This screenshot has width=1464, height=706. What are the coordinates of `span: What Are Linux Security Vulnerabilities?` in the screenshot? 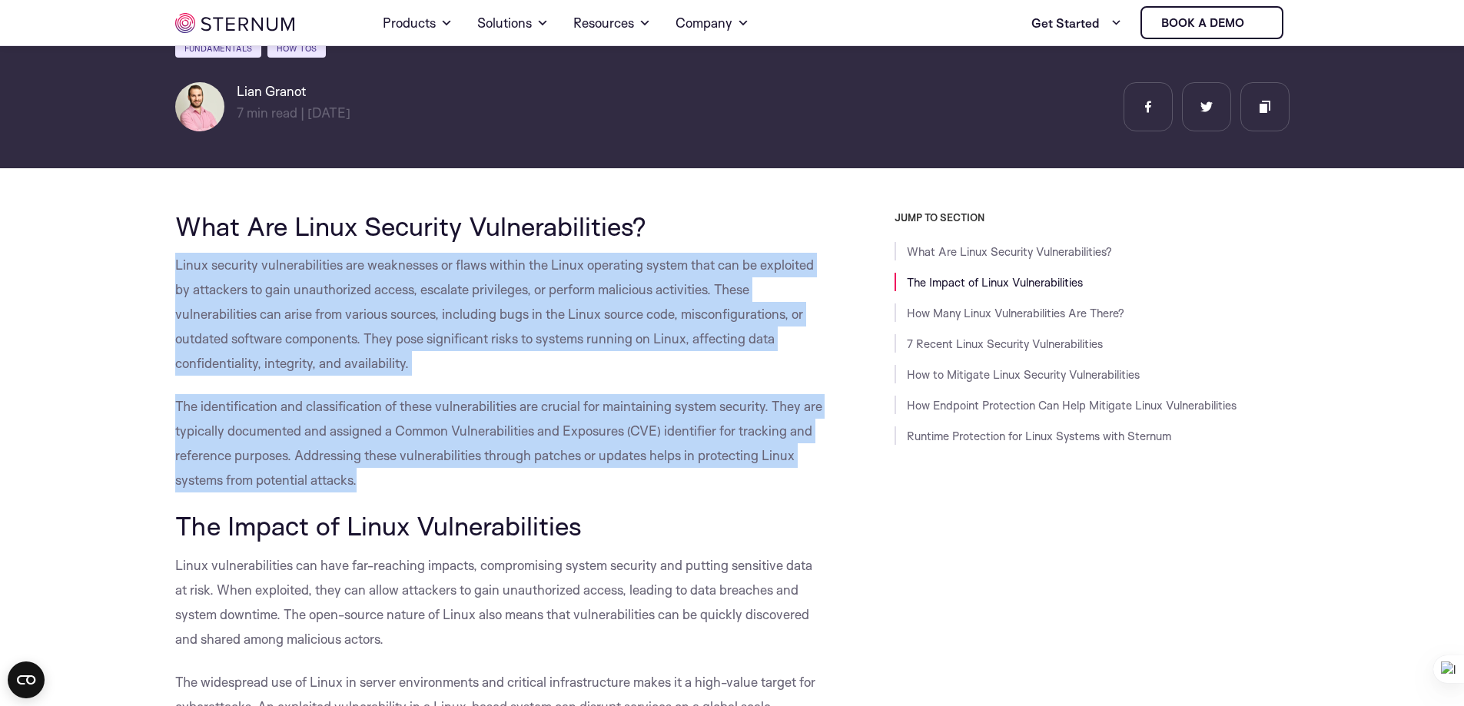 It's located at (410, 226).